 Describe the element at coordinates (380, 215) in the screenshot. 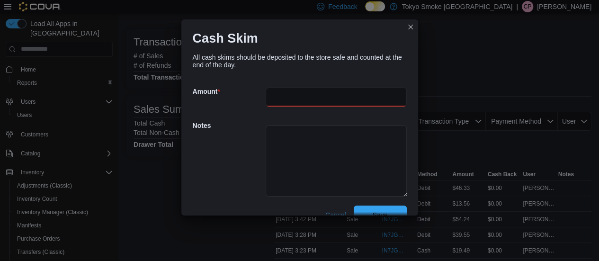

I see `button: Save` at that location.